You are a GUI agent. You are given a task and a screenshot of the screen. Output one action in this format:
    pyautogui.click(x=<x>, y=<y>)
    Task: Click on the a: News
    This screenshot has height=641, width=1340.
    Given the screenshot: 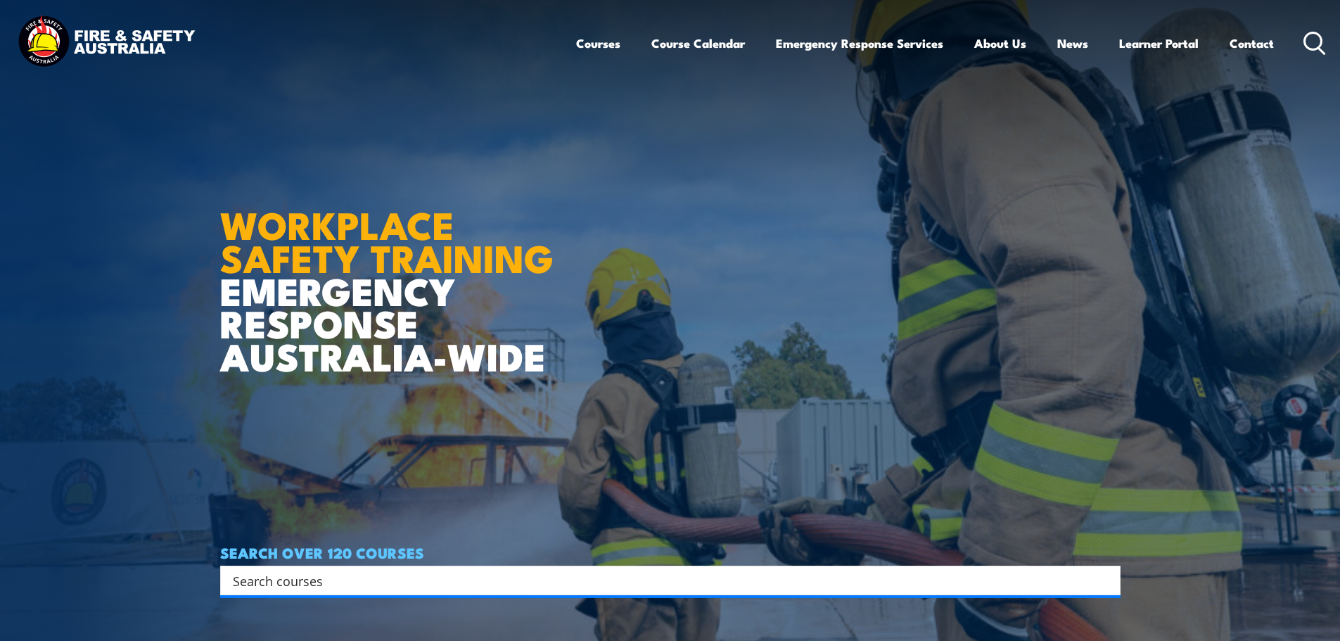 What is the action you would take?
    pyautogui.click(x=1073, y=43)
    